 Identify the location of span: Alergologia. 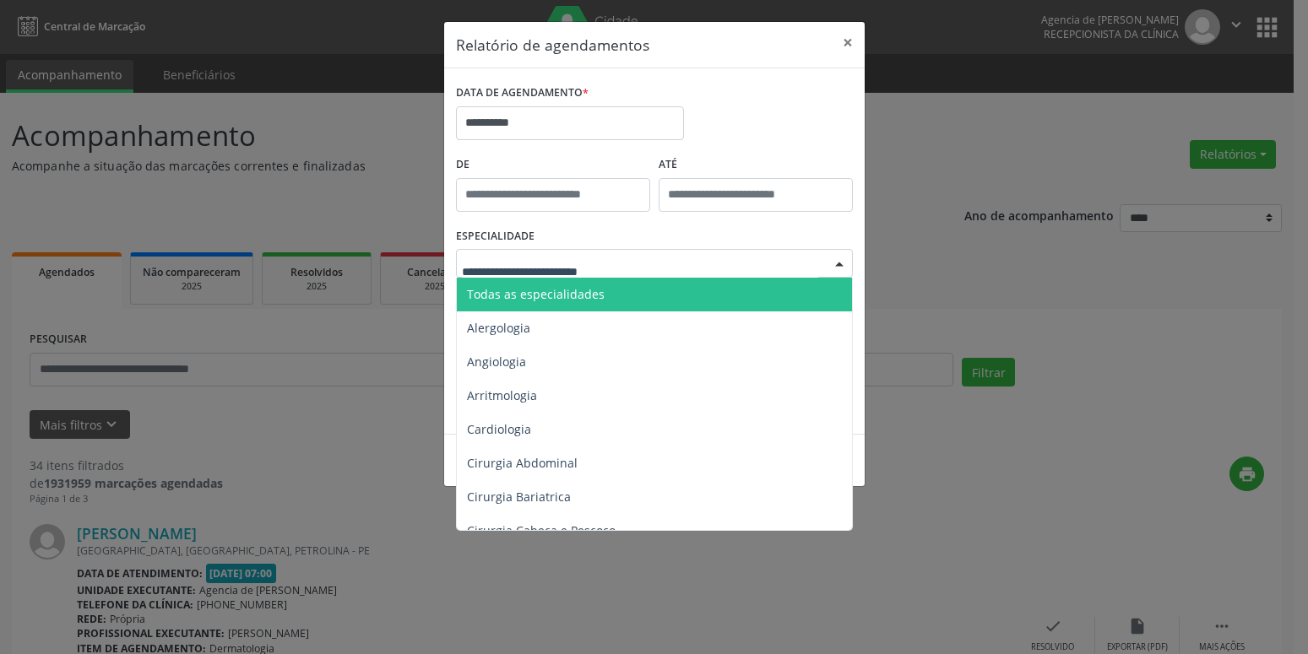
(498, 328).